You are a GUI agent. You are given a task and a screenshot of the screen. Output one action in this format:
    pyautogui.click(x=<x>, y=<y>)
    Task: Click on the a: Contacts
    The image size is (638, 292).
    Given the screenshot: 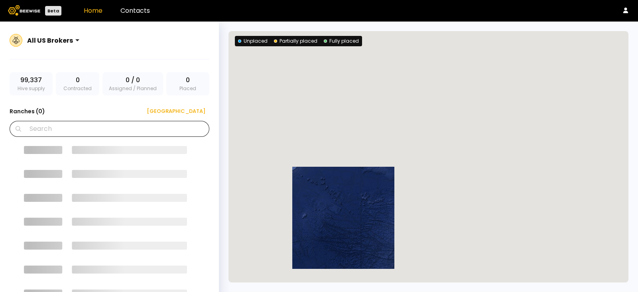 What is the action you would take?
    pyautogui.click(x=135, y=10)
    